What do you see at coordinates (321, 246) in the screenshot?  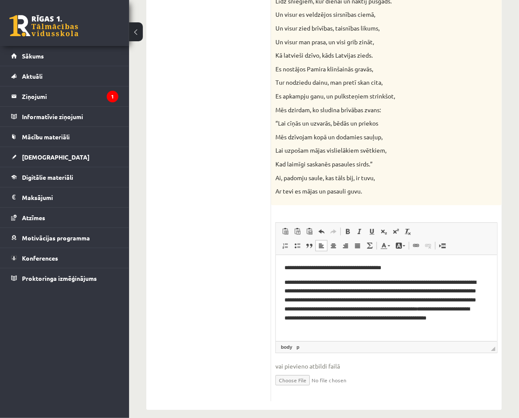 I see `a: Izlīdzināt pa kreisi` at bounding box center [321, 246].